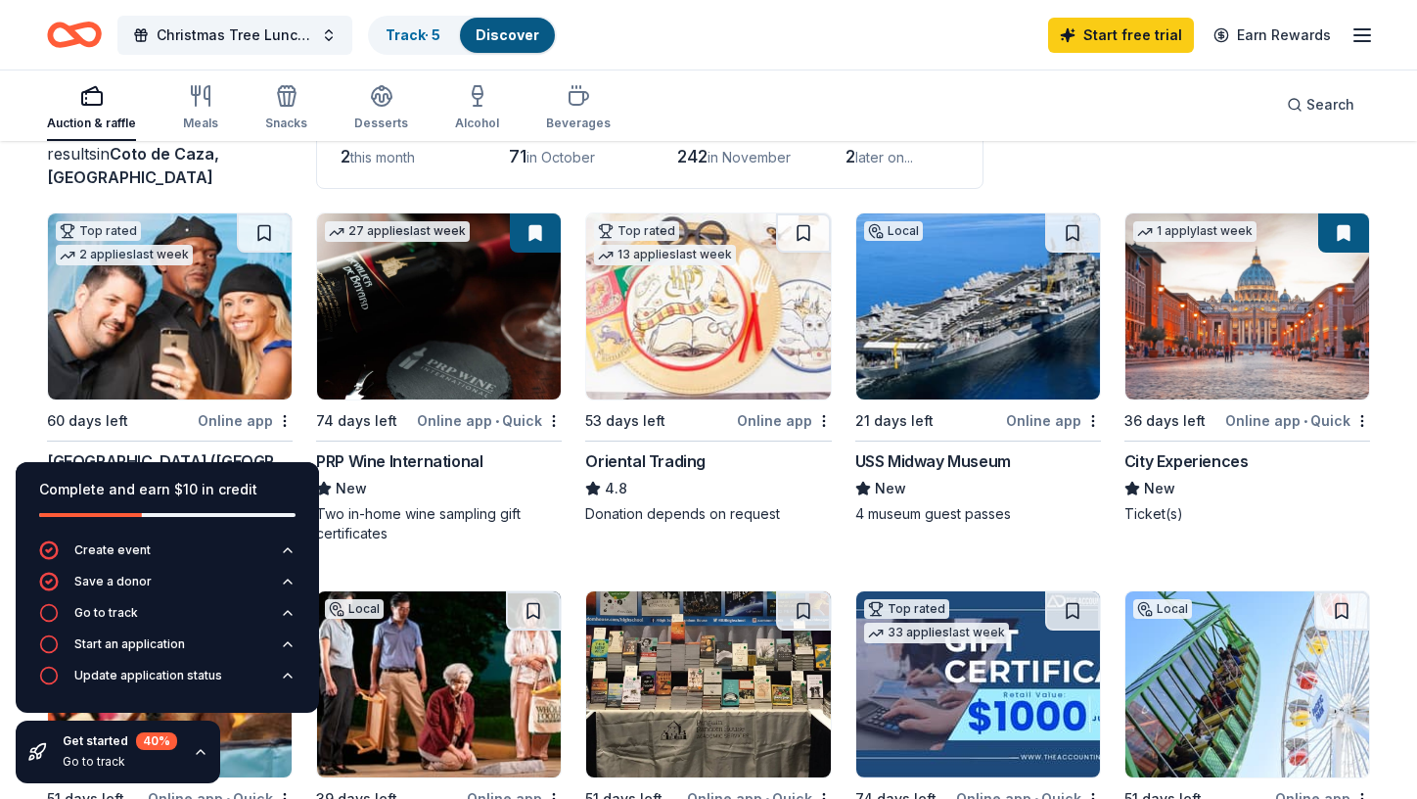  I want to click on div: Save a donor, so click(113, 581).